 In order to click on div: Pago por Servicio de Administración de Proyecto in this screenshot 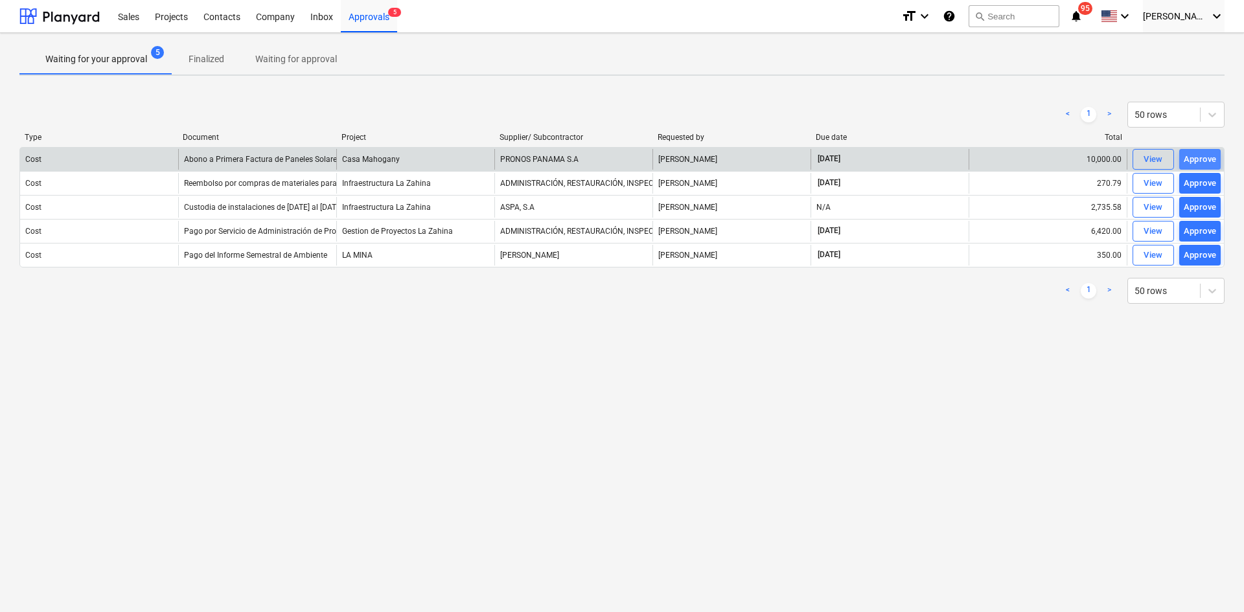, I will do `click(269, 231)`.